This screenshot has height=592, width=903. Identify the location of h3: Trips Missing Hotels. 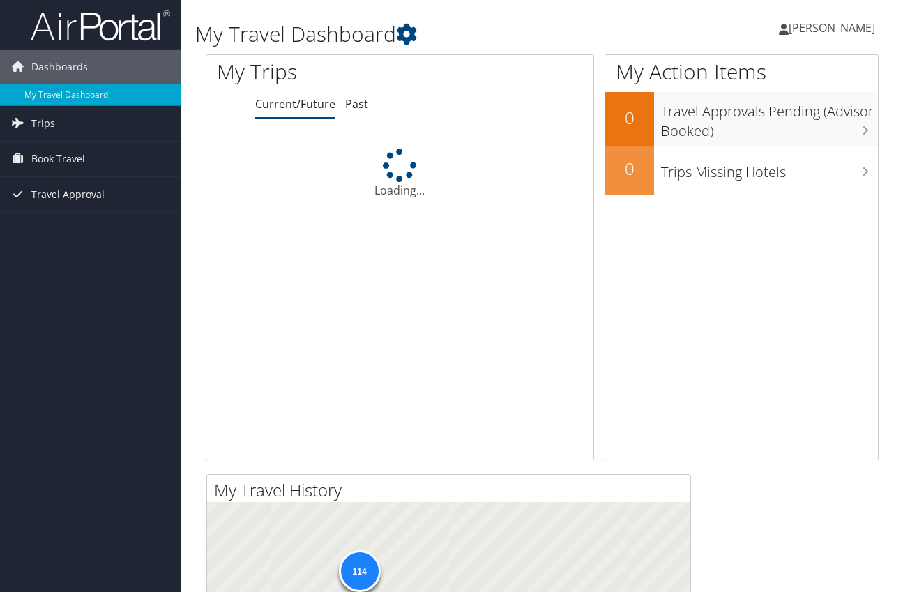
(769, 169).